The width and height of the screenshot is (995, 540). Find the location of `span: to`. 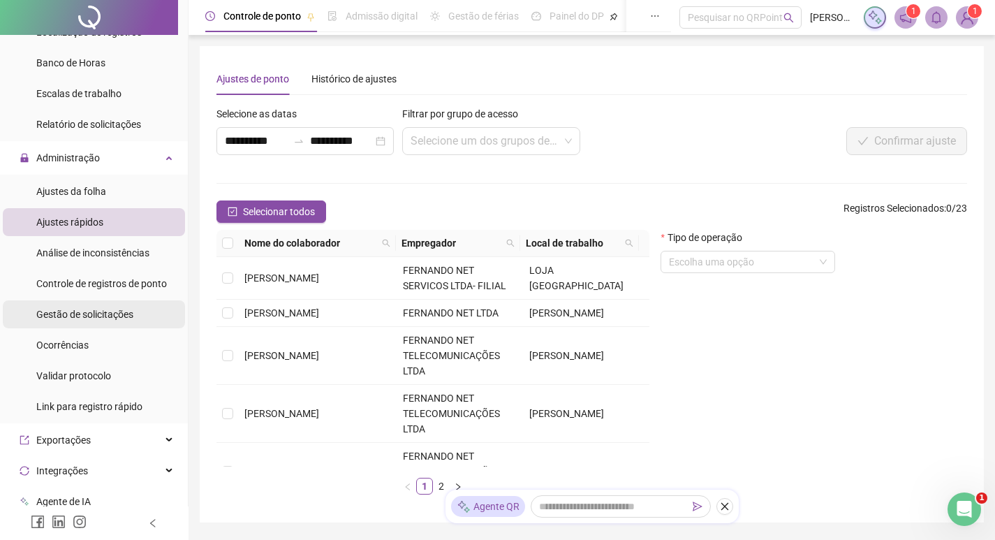

span: to is located at coordinates (299, 141).